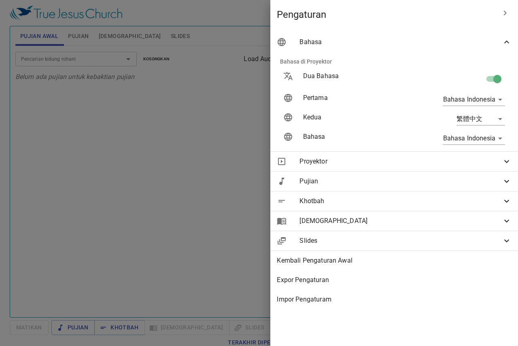 The width and height of the screenshot is (518, 346). What do you see at coordinates (481, 119) in the screenshot?
I see `div: 繁體中文` at bounding box center [481, 119].